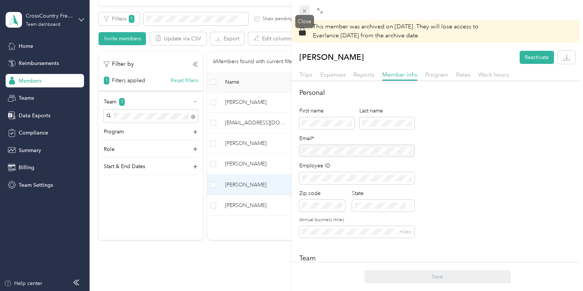 The image size is (583, 291). Describe the element at coordinates (322, 193) in the screenshot. I see `div: Zip code` at that location.